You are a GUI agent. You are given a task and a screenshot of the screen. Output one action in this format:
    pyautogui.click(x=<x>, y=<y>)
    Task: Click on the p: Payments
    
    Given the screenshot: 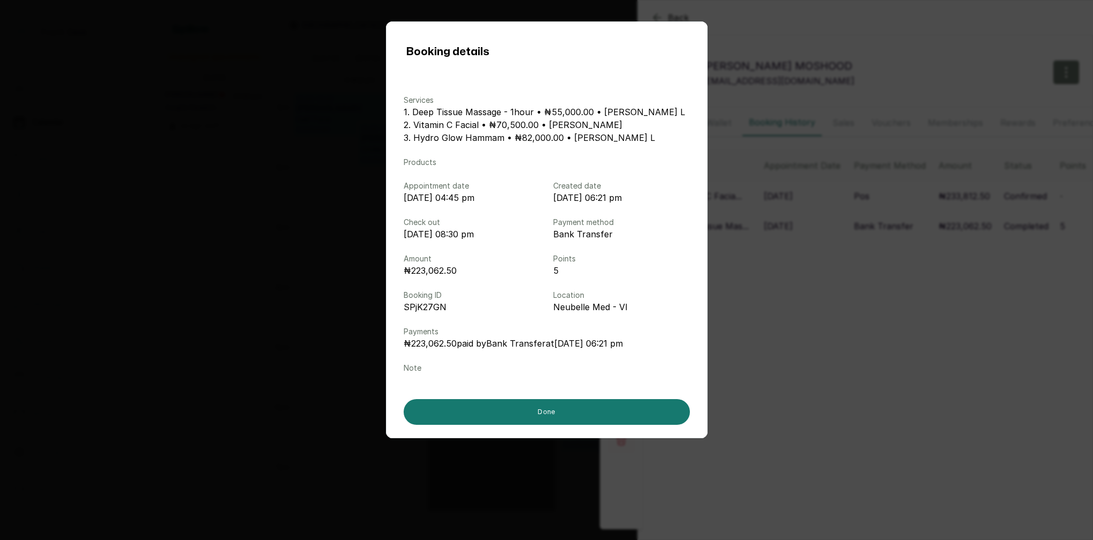 What is the action you would take?
    pyautogui.click(x=547, y=332)
    